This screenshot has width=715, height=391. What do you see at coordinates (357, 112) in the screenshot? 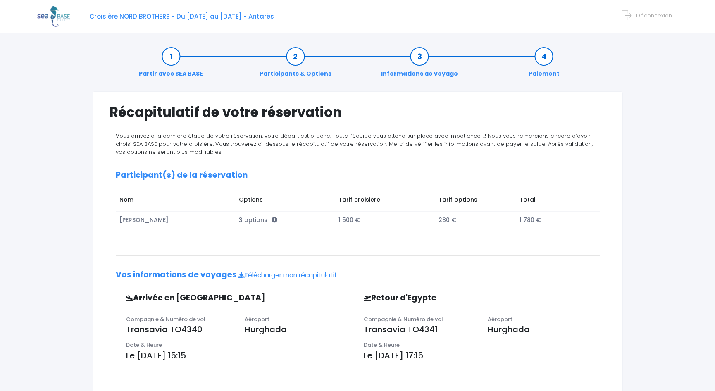
I see `h1: Récapitulatif de votre réservation` at bounding box center [357, 112].